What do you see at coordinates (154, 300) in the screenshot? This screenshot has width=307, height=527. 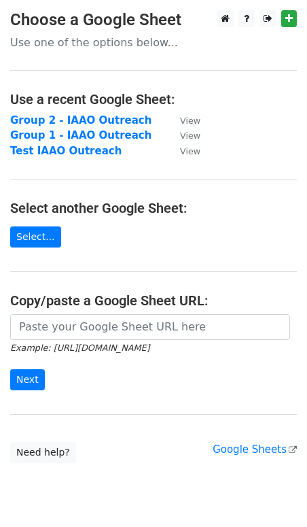 I see `h4: Copy/paste a Google Sheet URL:` at bounding box center [154, 300].